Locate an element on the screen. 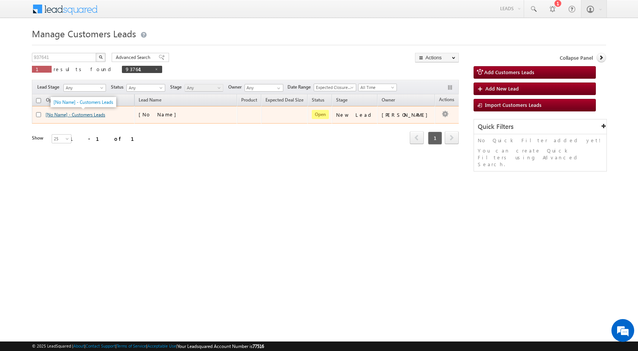 The width and height of the screenshot is (638, 351). p: You can create Quick Filters using Advanced Search. is located at coordinates (540, 157).